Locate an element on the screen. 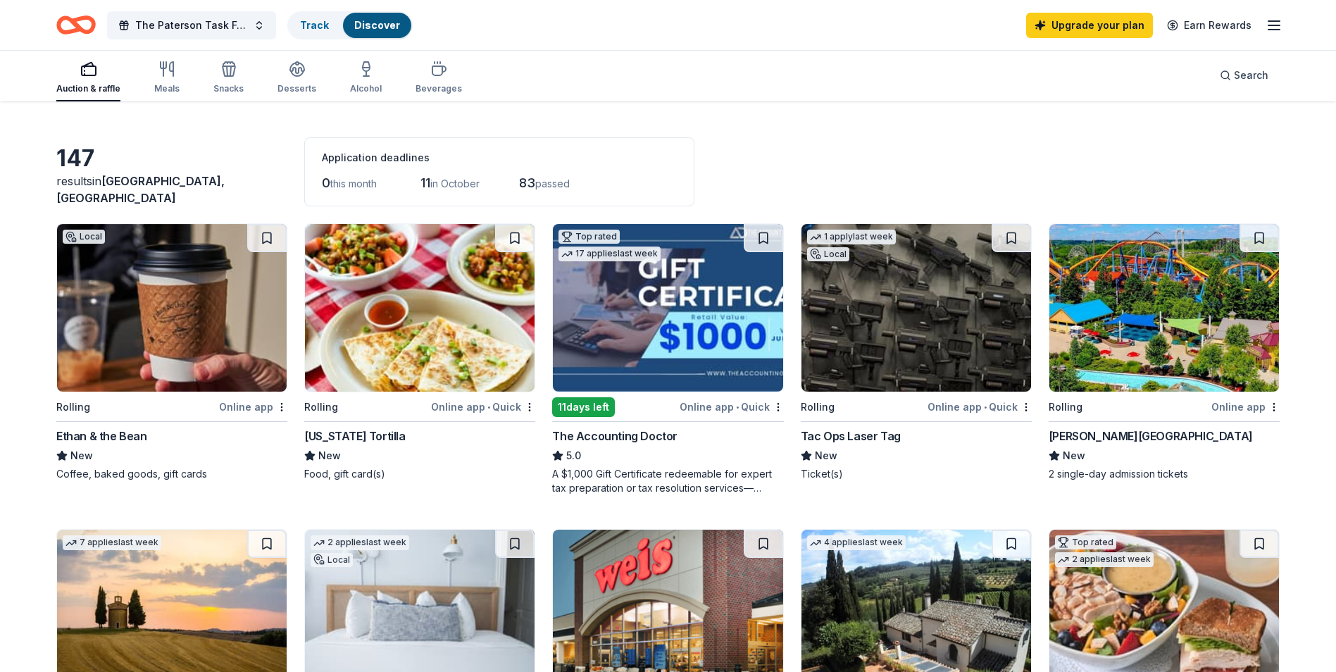 The image size is (1336, 672). a: Discover is located at coordinates (377, 25).